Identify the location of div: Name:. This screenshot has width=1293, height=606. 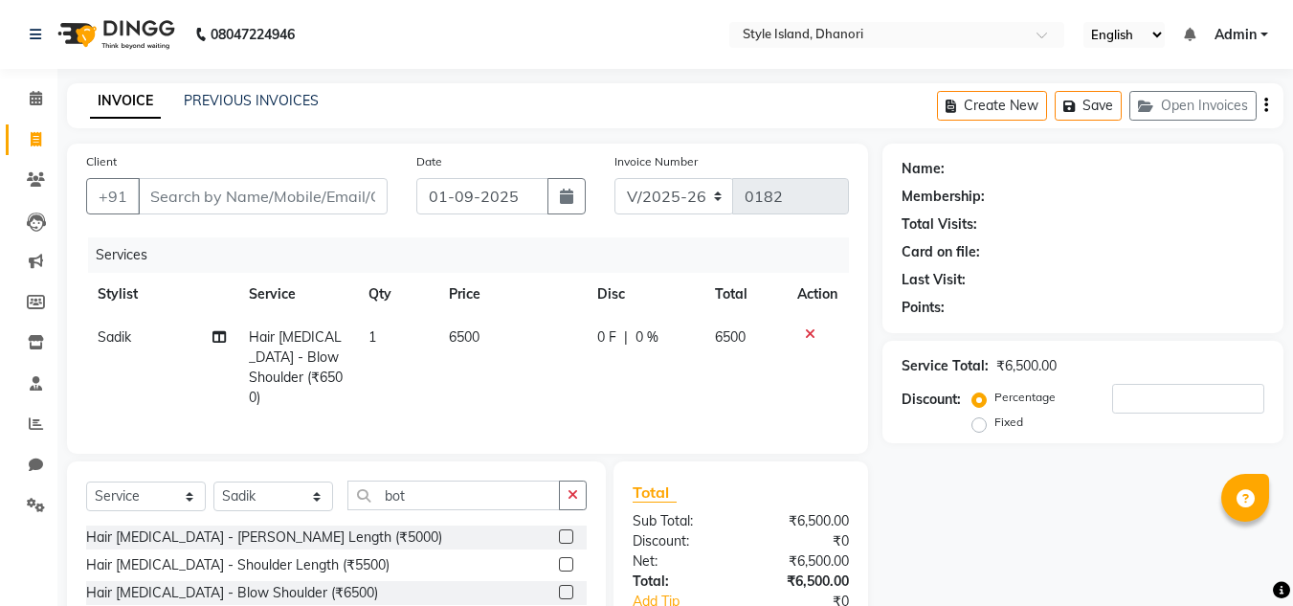
(923, 168).